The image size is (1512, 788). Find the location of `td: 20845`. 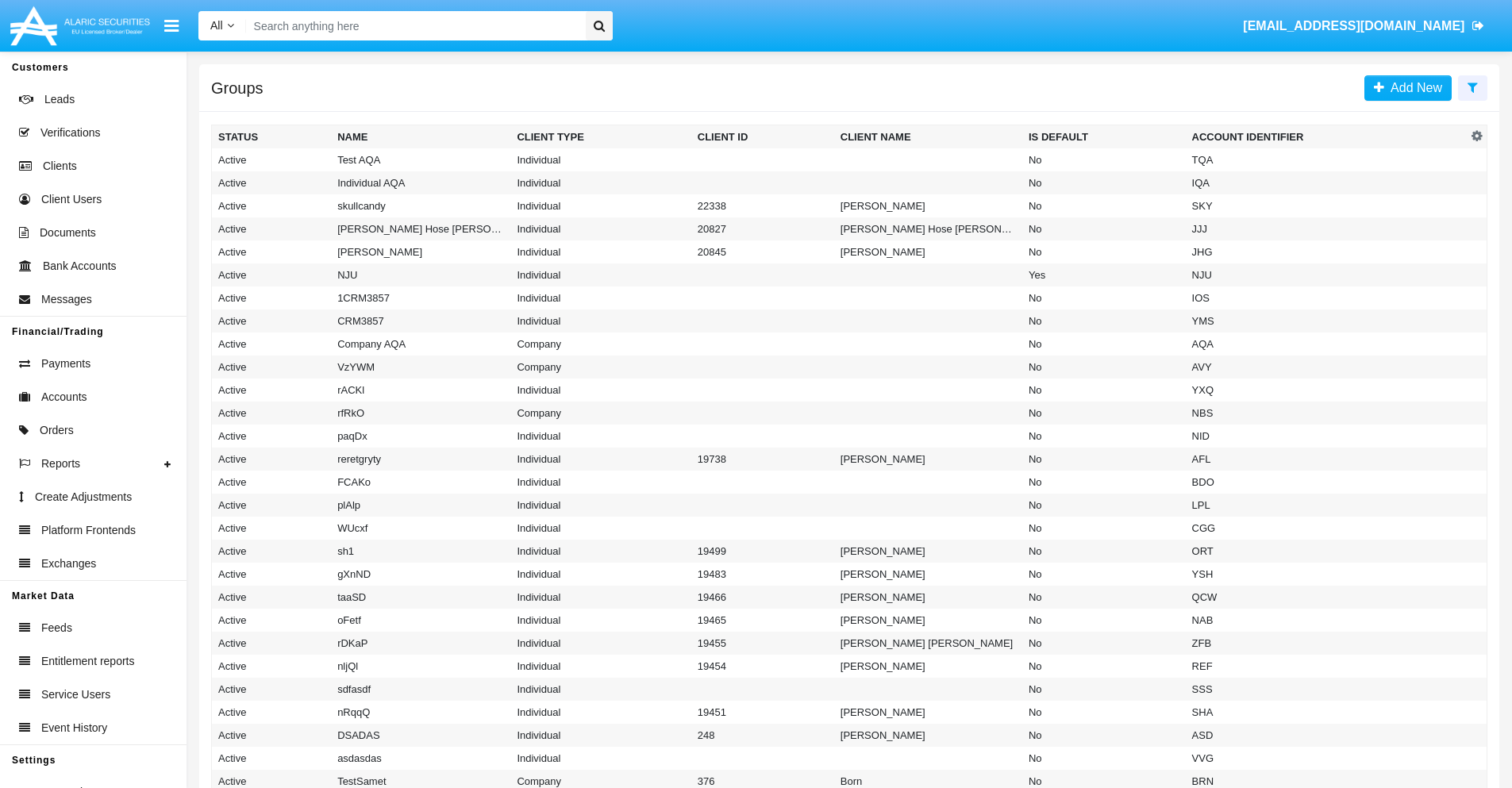

td: 20845 is located at coordinates (763, 251).